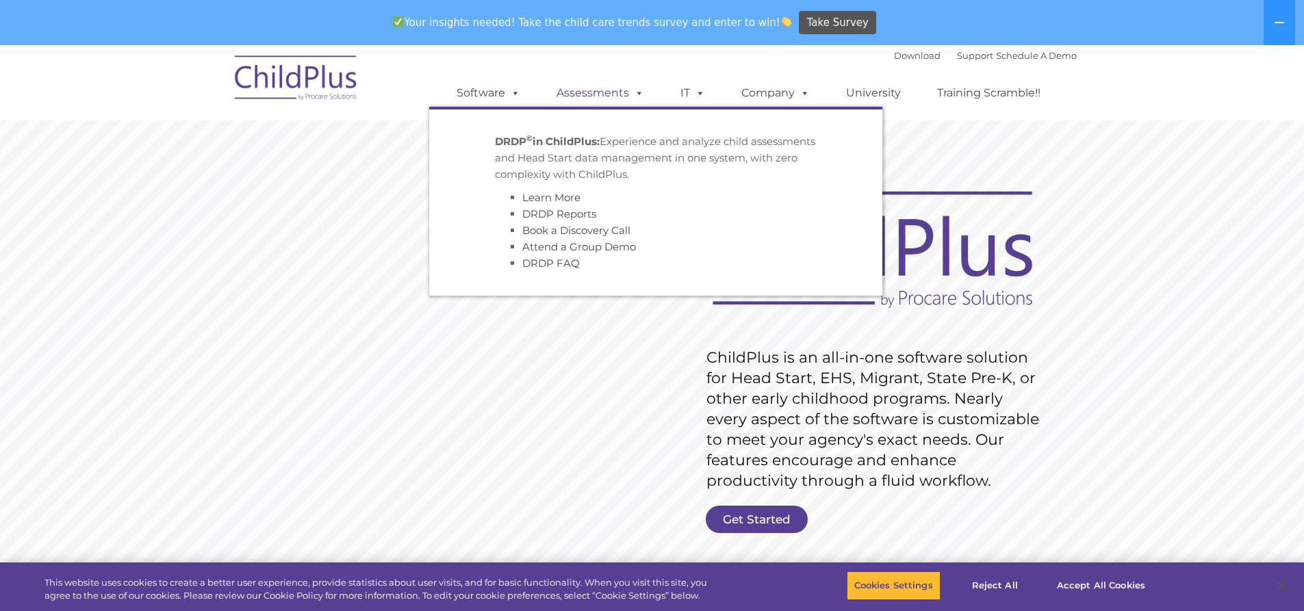 Image resolution: width=1304 pixels, height=611 pixels. What do you see at coordinates (592, 22) in the screenshot?
I see `span: Your insights needed! Take the child care trends survey and enter to win!` at bounding box center [592, 22].